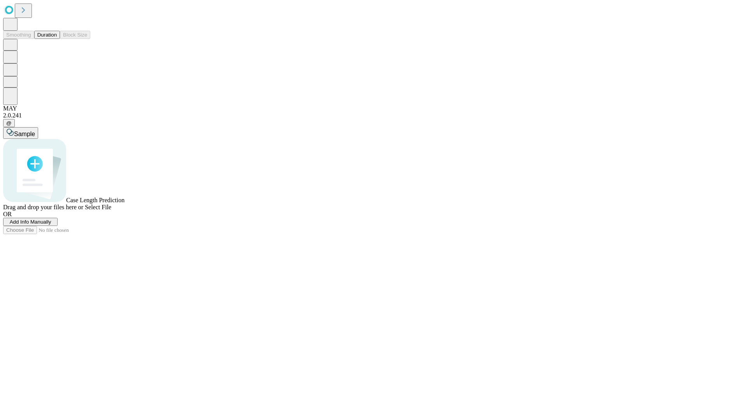  What do you see at coordinates (47, 35) in the screenshot?
I see `button: Duration` at bounding box center [47, 35].